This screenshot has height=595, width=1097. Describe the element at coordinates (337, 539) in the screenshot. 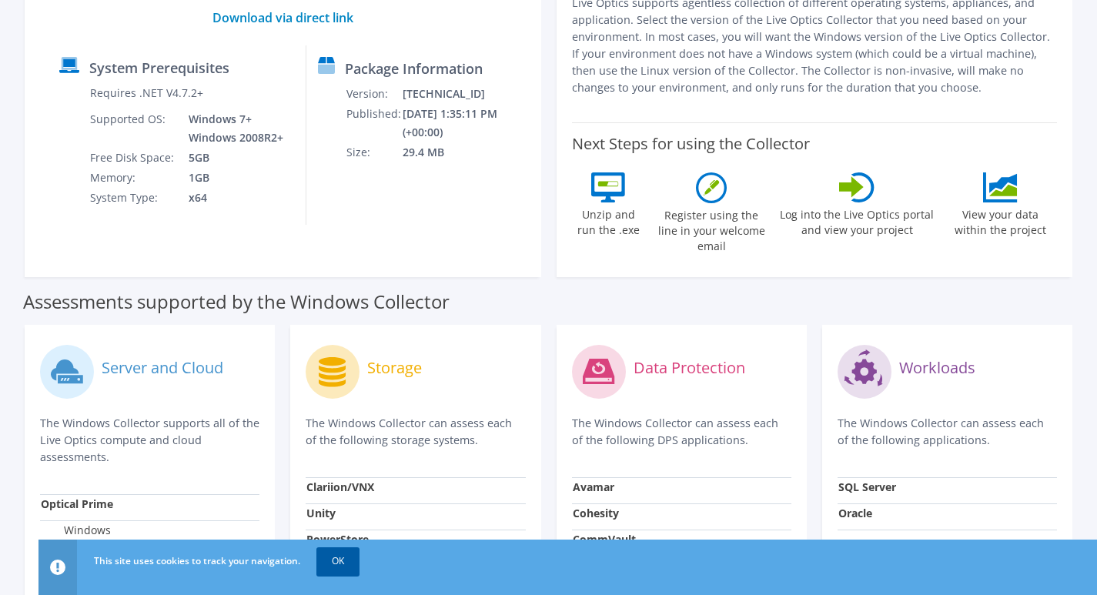

I see `strong: PowerStore` at that location.